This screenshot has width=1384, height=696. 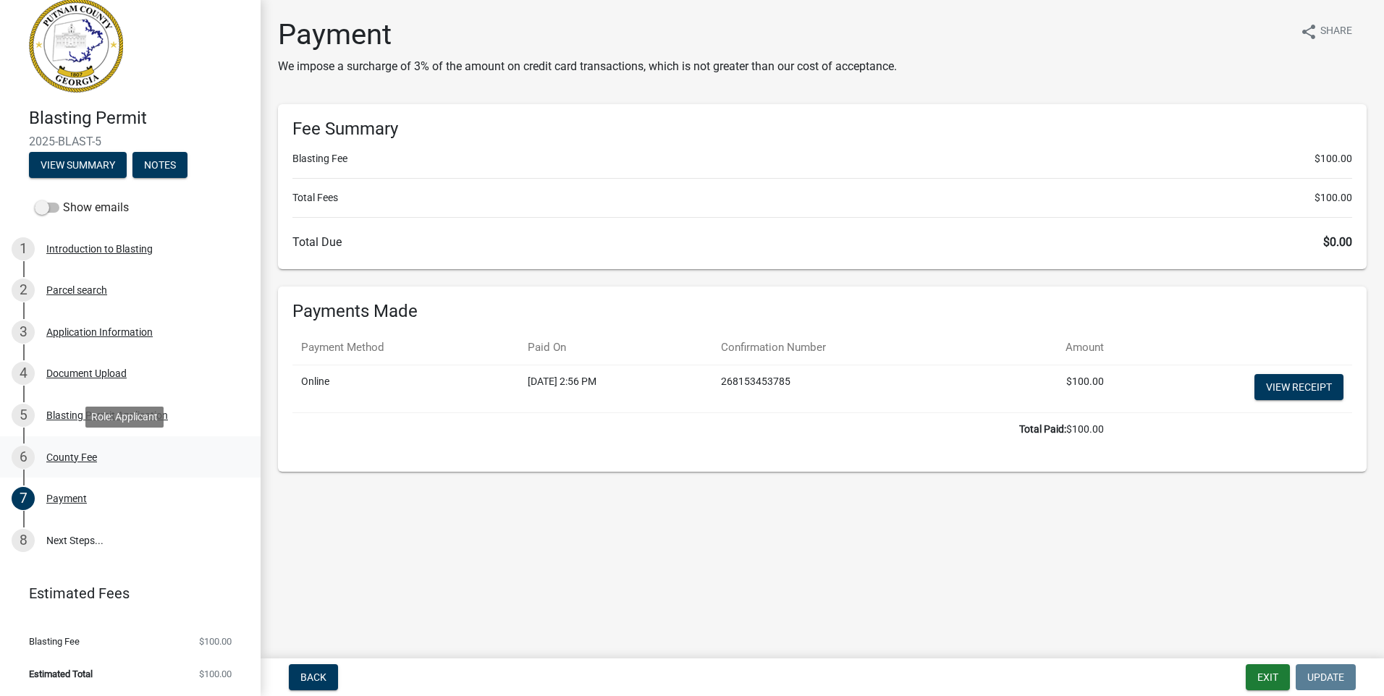 I want to click on h6: Payments Made, so click(x=822, y=311).